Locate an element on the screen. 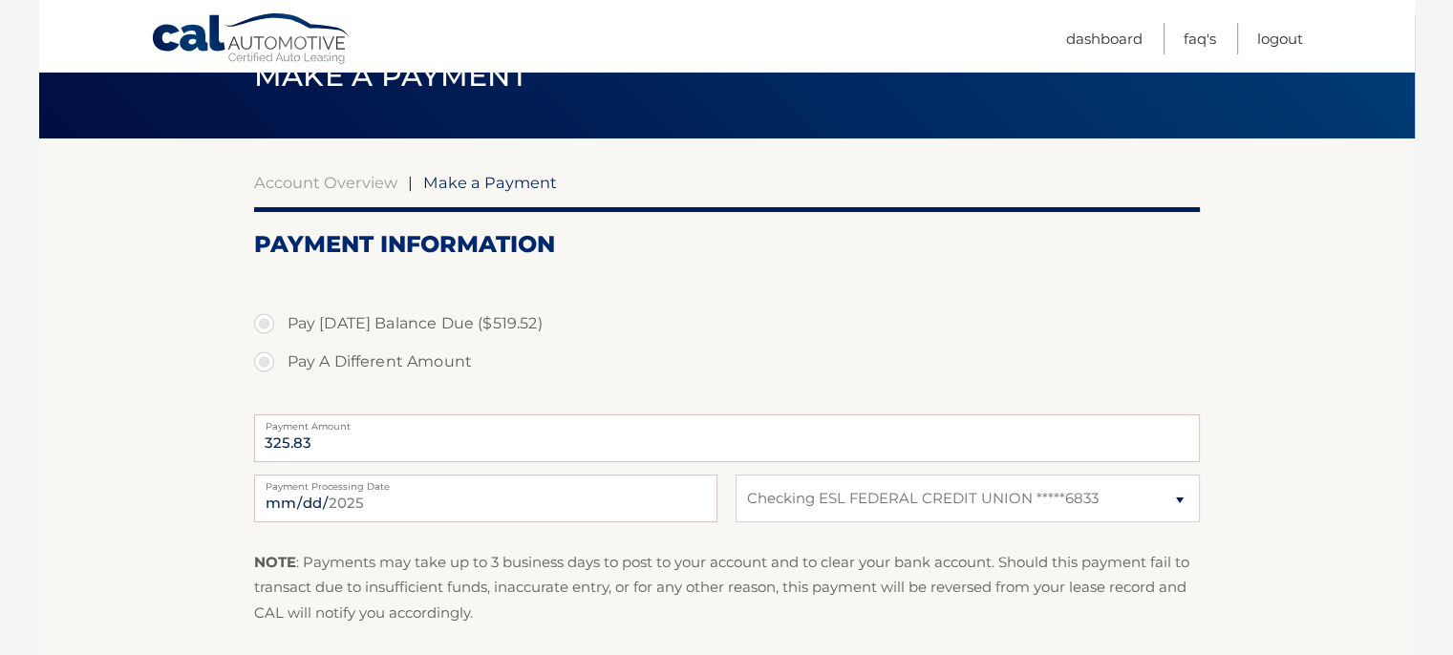 This screenshot has height=655, width=1453. h2: Payment Information is located at coordinates (727, 245).